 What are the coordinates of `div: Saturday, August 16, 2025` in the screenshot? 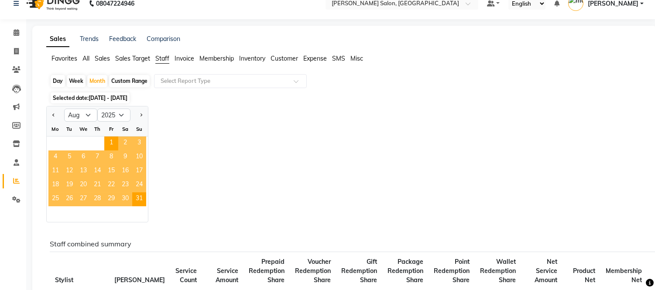 It's located at (125, 172).